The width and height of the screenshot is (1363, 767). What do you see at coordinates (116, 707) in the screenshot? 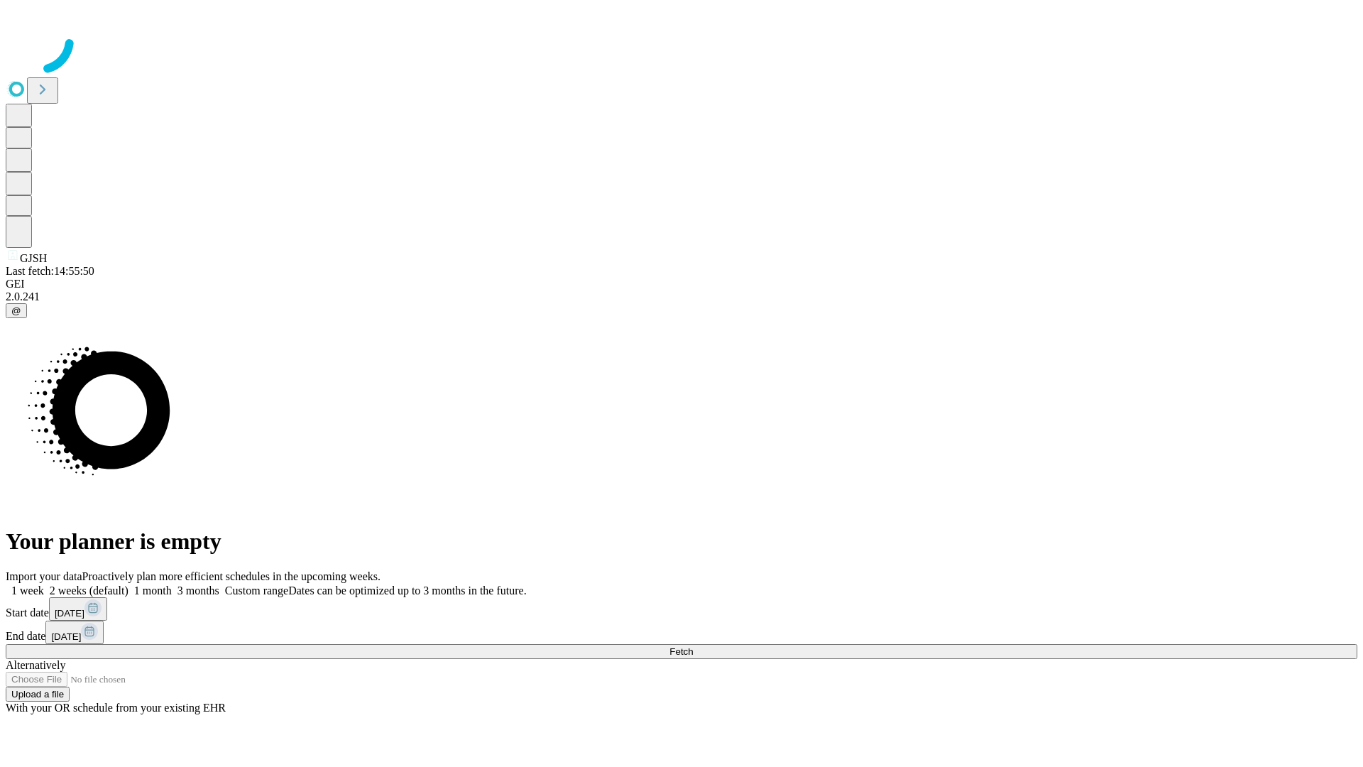
I see `span: With your OR schedule from your existing EHR` at bounding box center [116, 707].